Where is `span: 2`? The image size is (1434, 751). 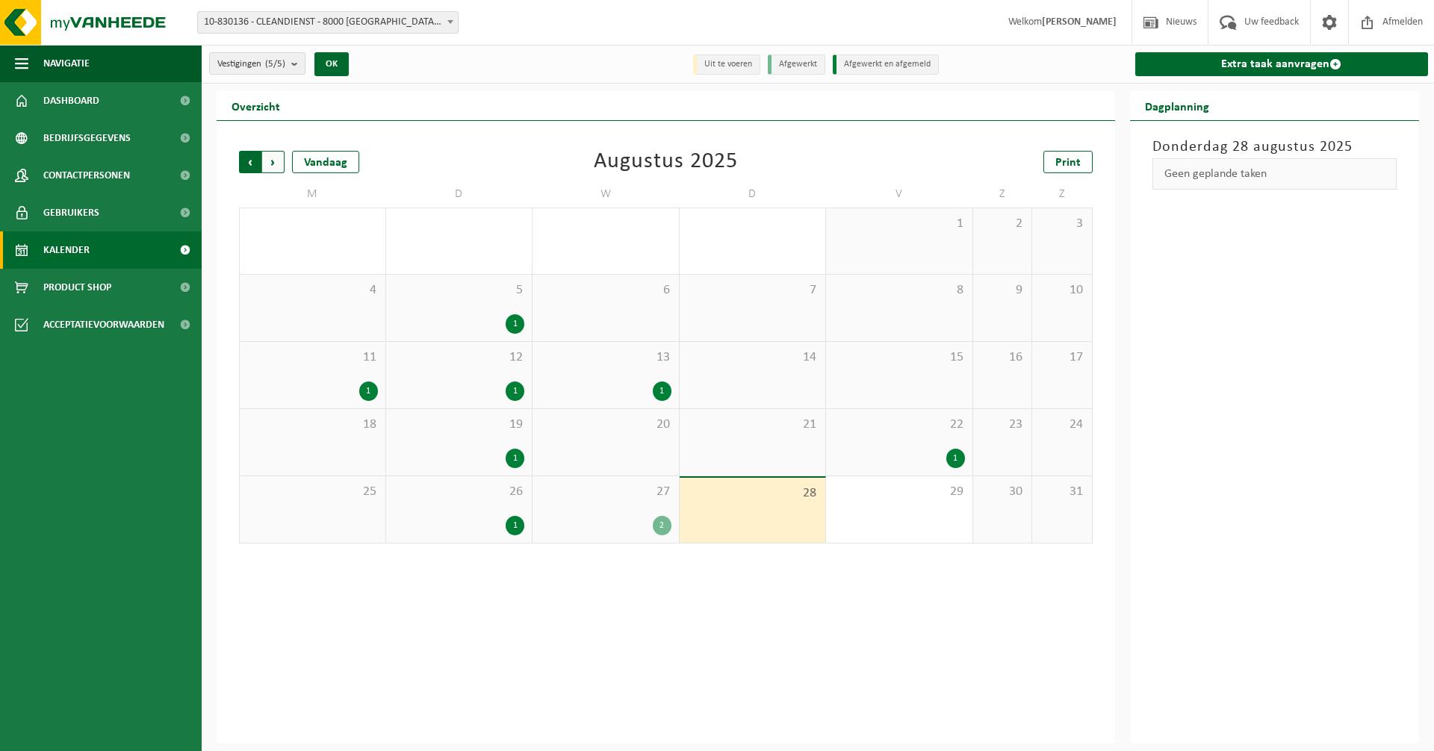 span: 2 is located at coordinates (1002, 224).